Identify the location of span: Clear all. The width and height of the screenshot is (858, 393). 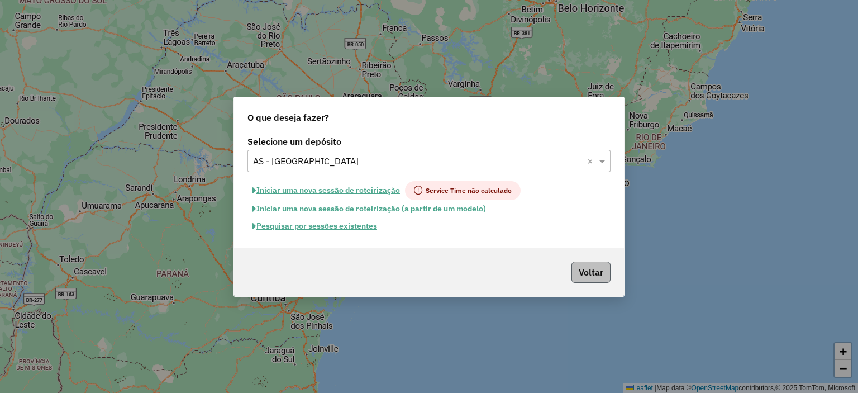
(592, 161).